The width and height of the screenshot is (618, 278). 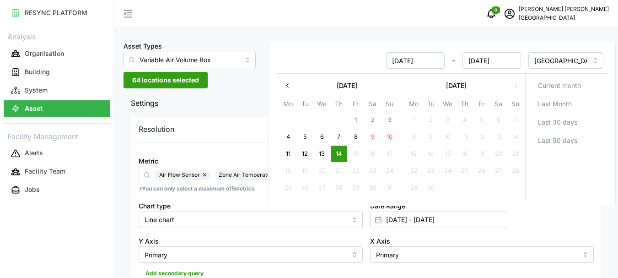 What do you see at coordinates (439, 220) in the screenshot?
I see `input: Select date range` at bounding box center [439, 220].